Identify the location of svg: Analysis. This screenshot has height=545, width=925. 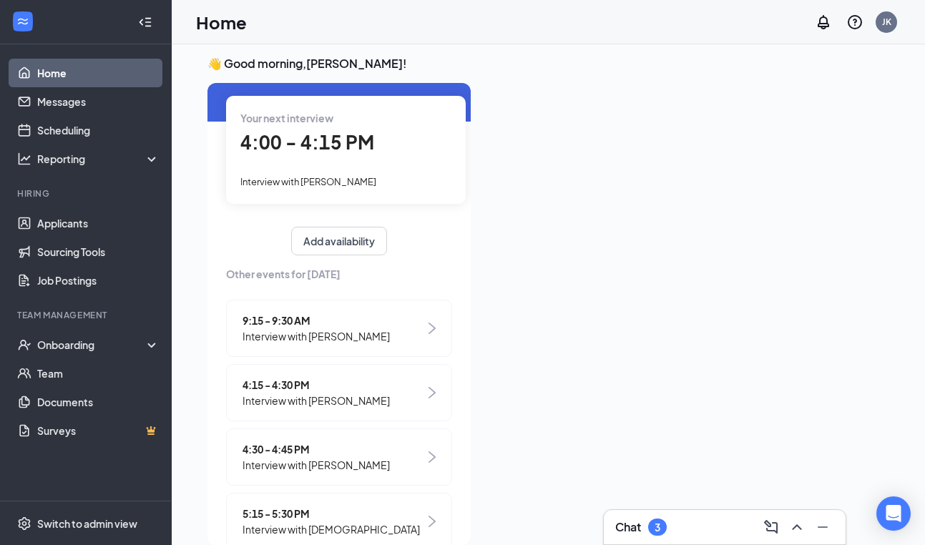
(24, 159).